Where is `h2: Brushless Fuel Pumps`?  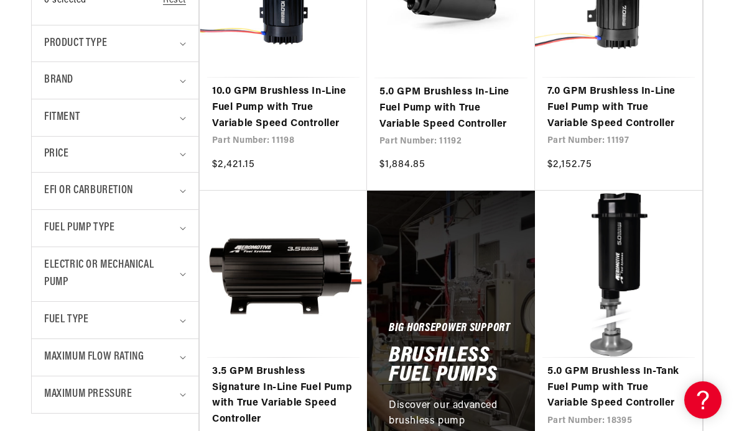 h2: Brushless Fuel Pumps is located at coordinates (451, 366).